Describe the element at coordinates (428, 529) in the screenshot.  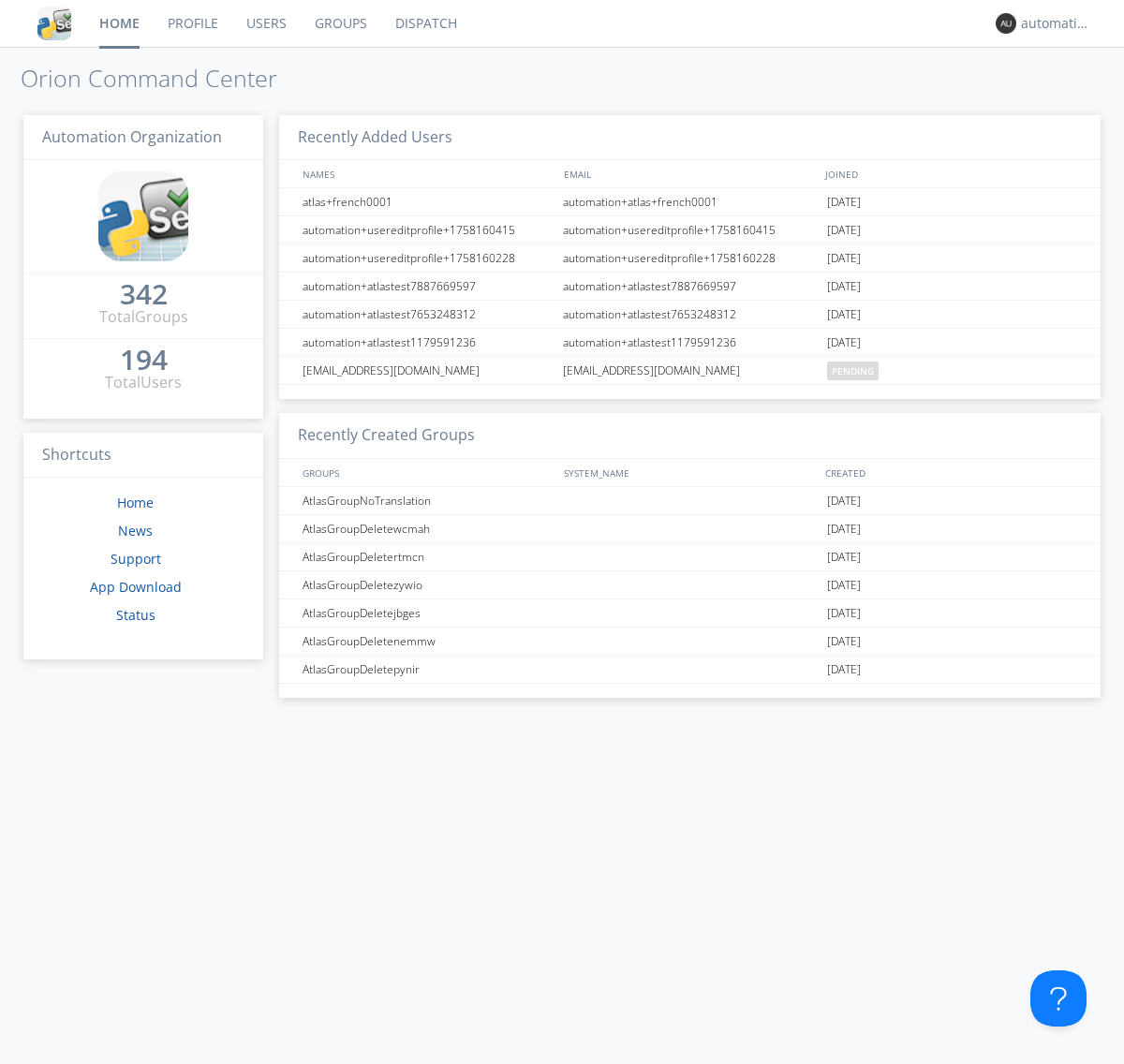
I see `div: AtlasGroupDeletewcmah` at that location.